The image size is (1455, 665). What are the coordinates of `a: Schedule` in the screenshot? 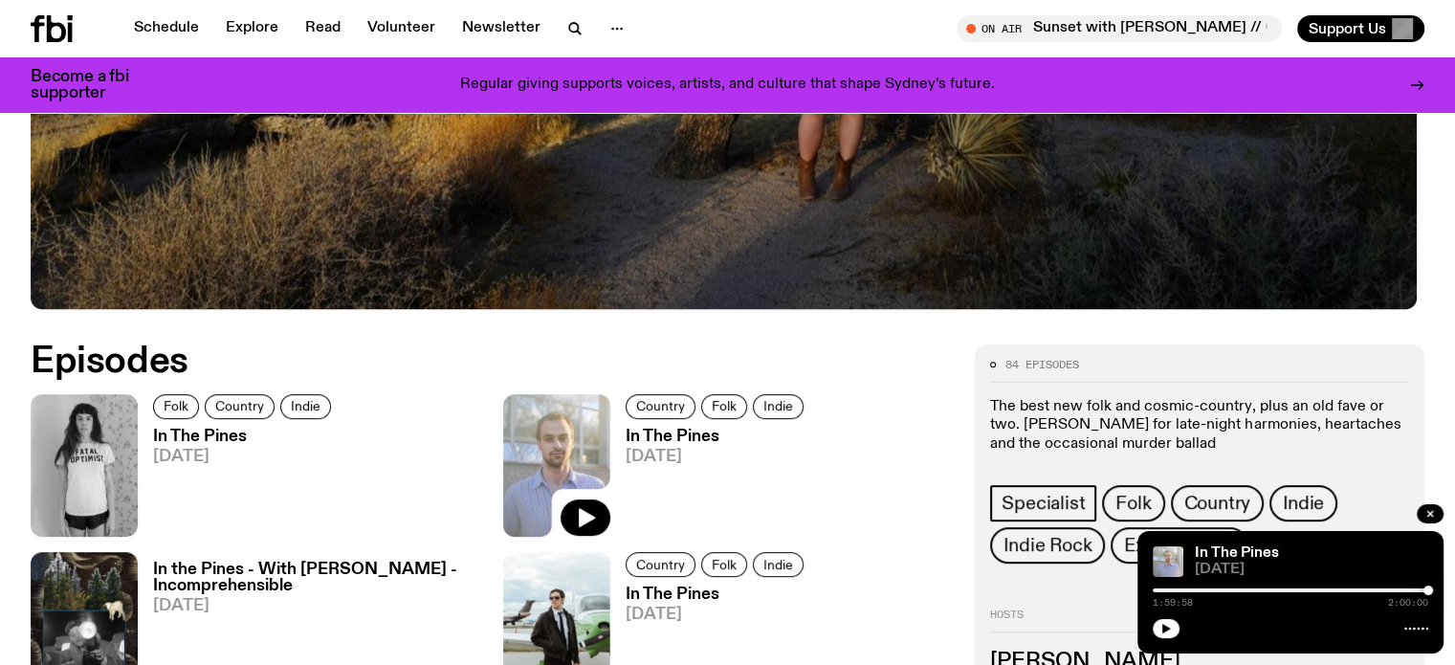 It's located at (166, 29).